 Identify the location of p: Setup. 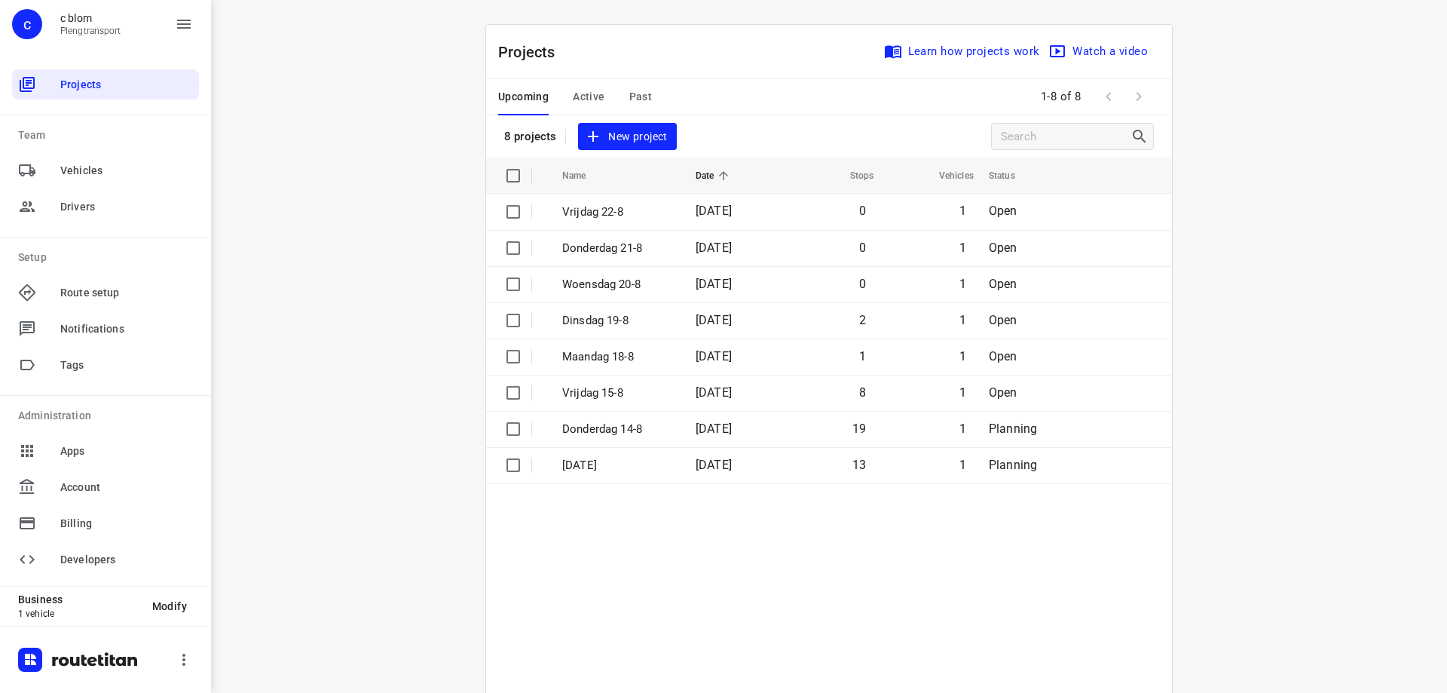
(109, 257).